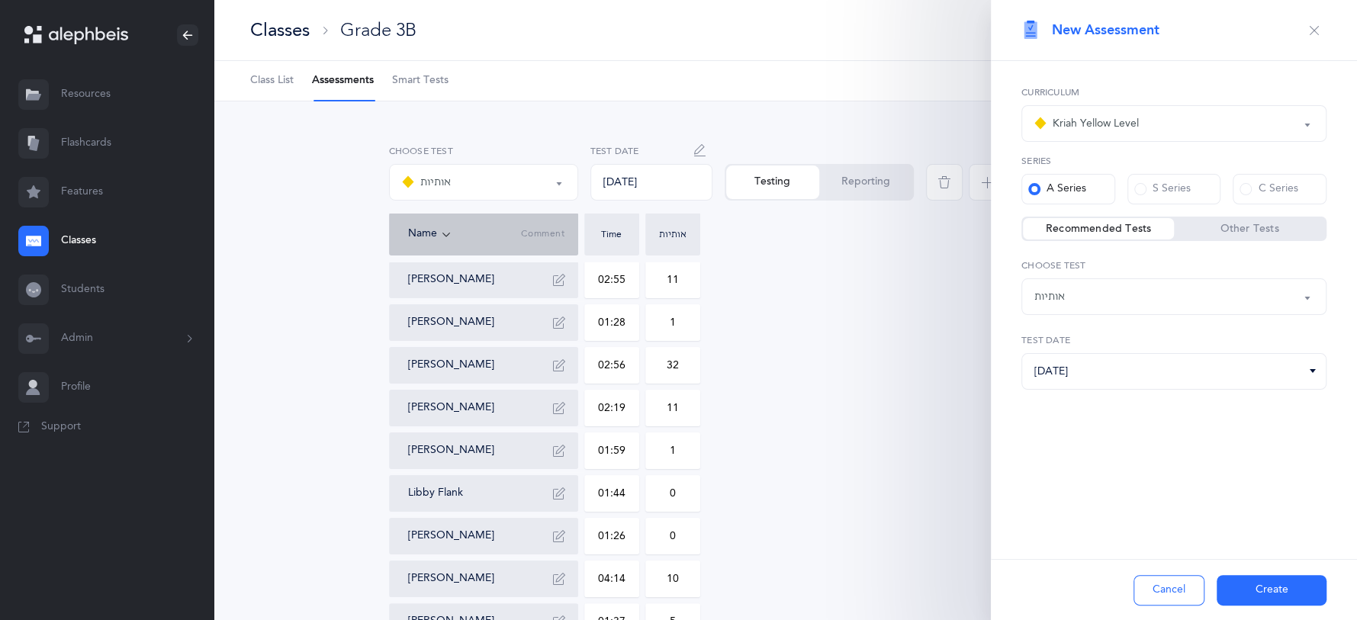 The width and height of the screenshot is (1357, 620). What do you see at coordinates (465, 234) in the screenshot?
I see `div: Name` at bounding box center [465, 234].